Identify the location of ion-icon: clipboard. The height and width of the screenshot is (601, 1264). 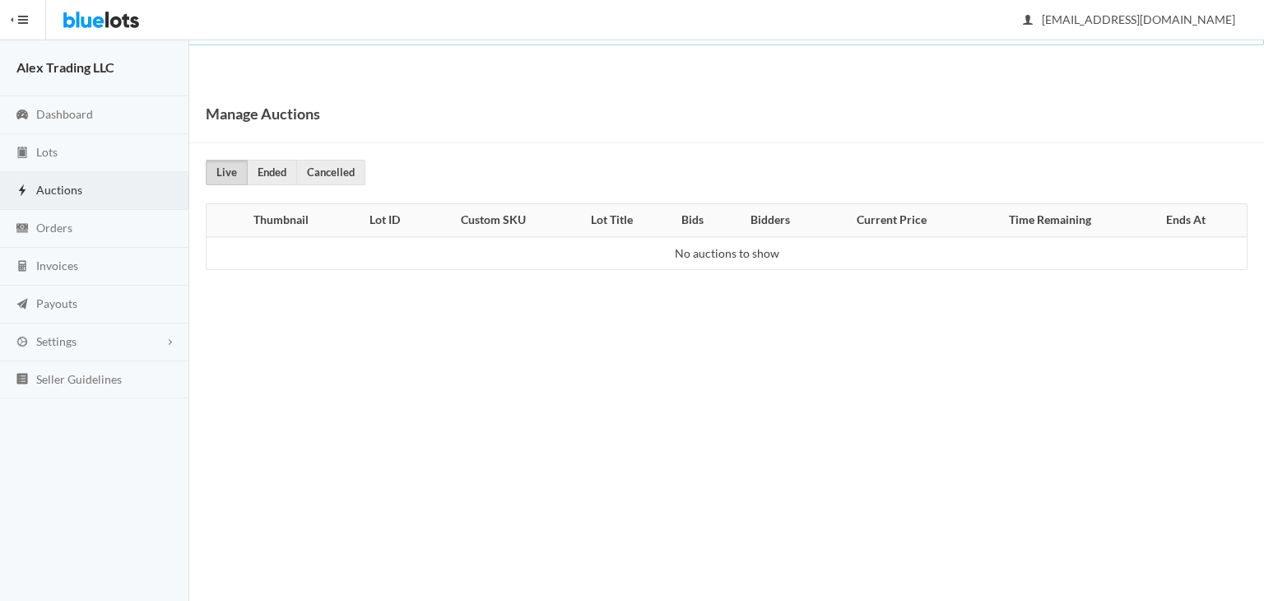
(22, 153).